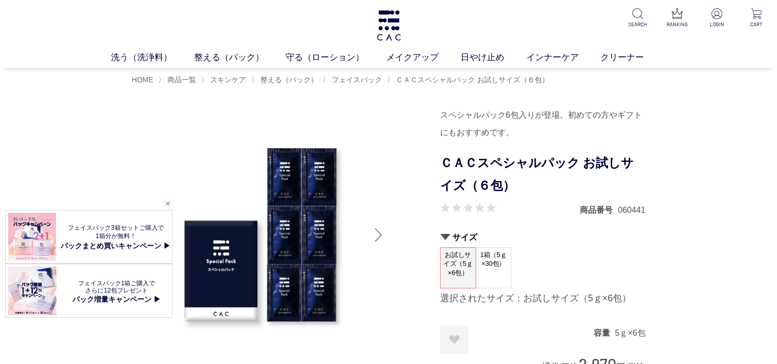 The width and height of the screenshot is (777, 364). I want to click on a: 日やけ止め, so click(494, 58).